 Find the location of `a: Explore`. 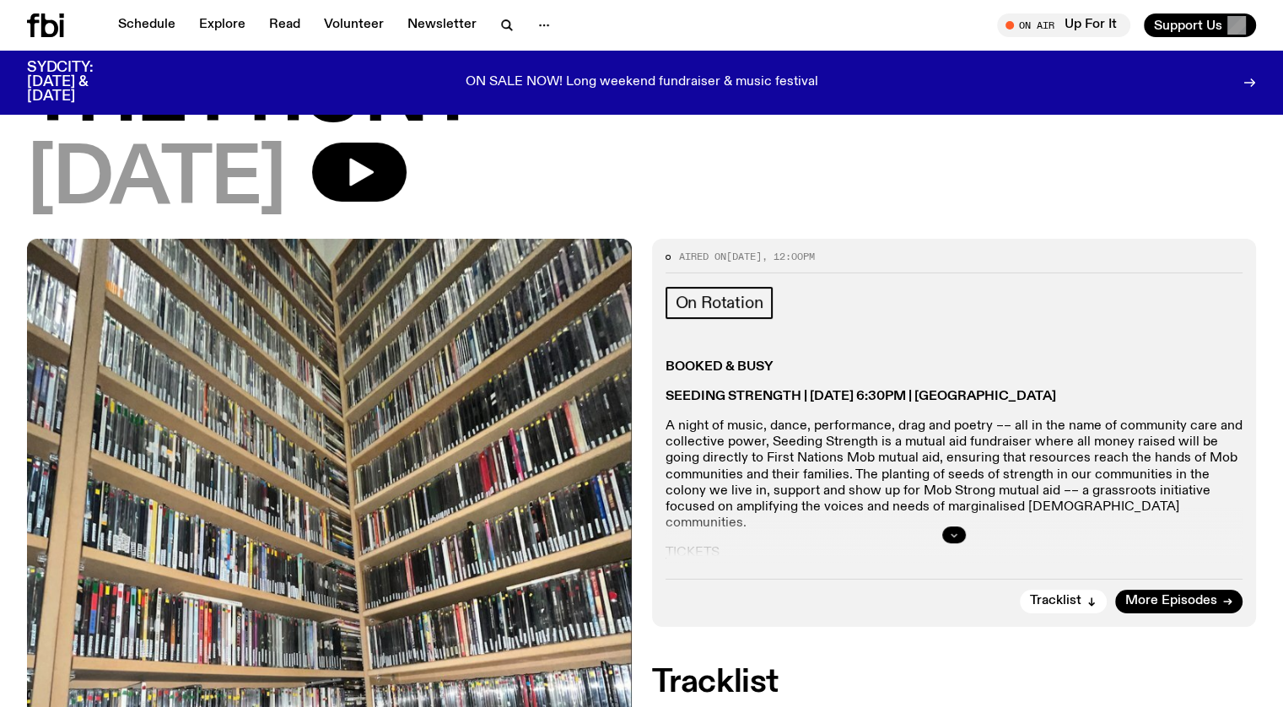

a: Explore is located at coordinates (222, 25).